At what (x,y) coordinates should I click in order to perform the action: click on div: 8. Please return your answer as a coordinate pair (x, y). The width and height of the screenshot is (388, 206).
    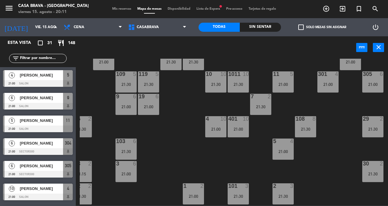
    Looking at the image, I should click on (314, 119).